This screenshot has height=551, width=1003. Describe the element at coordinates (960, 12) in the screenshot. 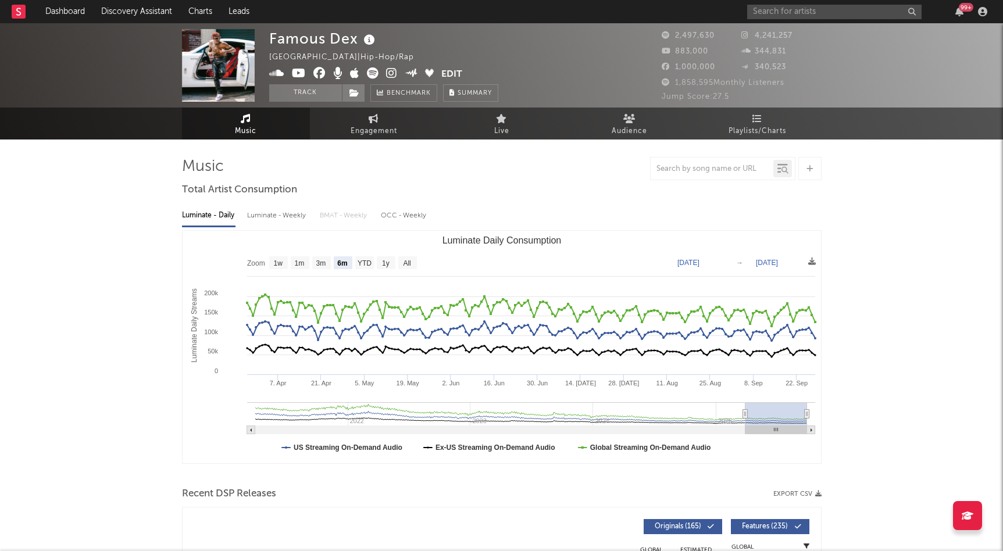

I see `button: 99+` at that location.